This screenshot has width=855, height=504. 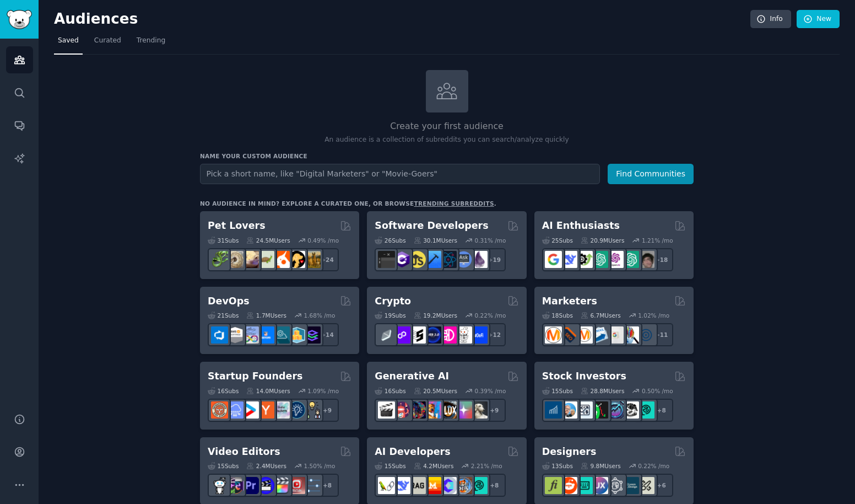 I want to click on p: An audience is a collection of subreddits you can search/analyze quickly, so click(x=447, y=140).